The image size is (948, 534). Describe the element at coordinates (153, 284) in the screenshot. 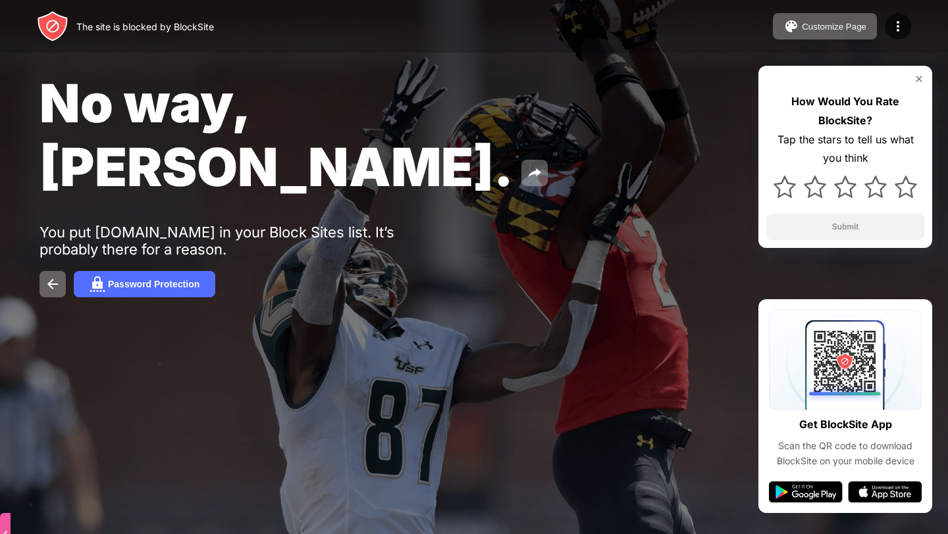

I see `div: Password Protection` at that location.